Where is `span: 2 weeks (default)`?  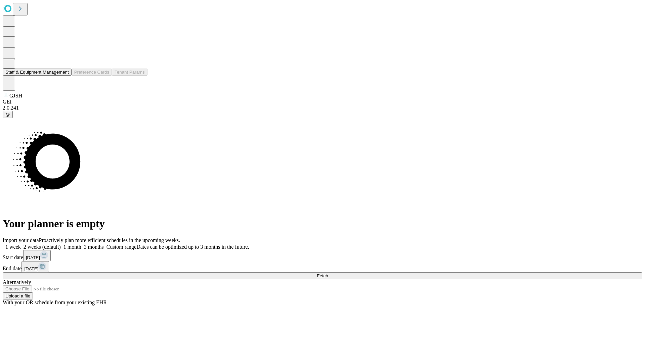 span: 2 weeks (default) is located at coordinates (42, 247).